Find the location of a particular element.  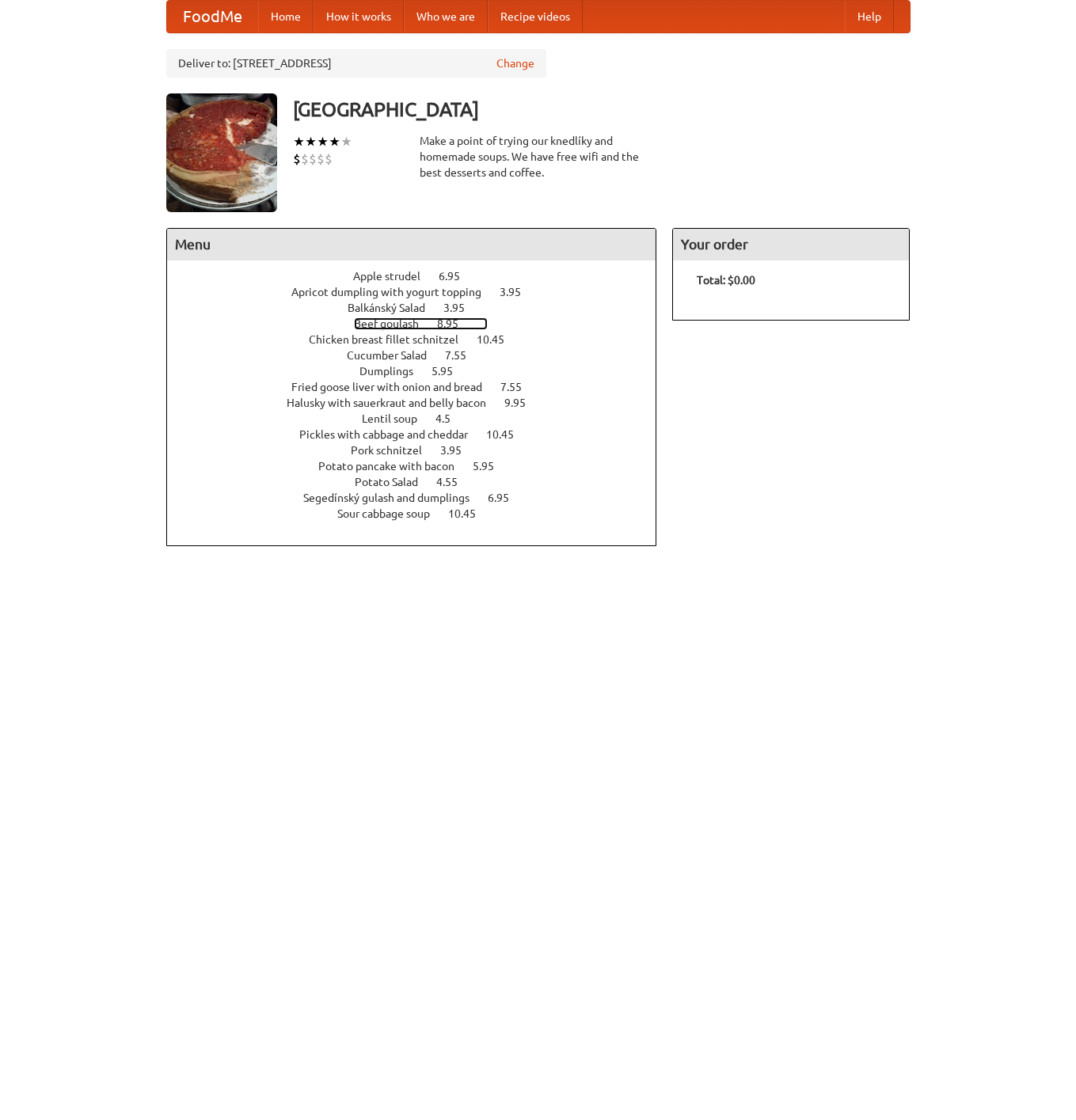

span: Potato pancake with bacon is located at coordinates (394, 467).